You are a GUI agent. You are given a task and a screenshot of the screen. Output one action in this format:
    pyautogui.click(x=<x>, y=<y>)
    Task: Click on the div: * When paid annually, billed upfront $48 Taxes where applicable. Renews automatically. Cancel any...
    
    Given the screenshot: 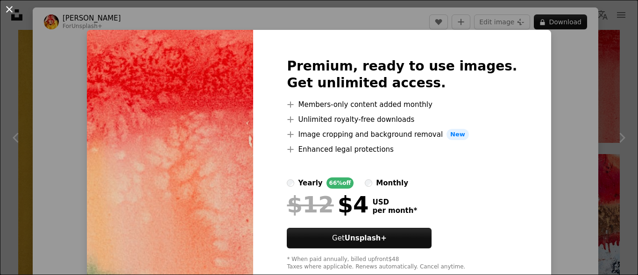 What is the action you would take?
    pyautogui.click(x=402, y=264)
    